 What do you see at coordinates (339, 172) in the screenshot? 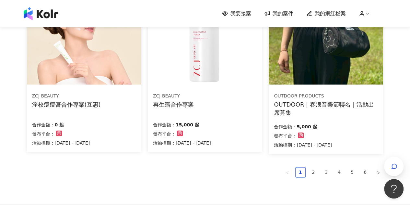
I see `li: 4` at bounding box center [339, 172].